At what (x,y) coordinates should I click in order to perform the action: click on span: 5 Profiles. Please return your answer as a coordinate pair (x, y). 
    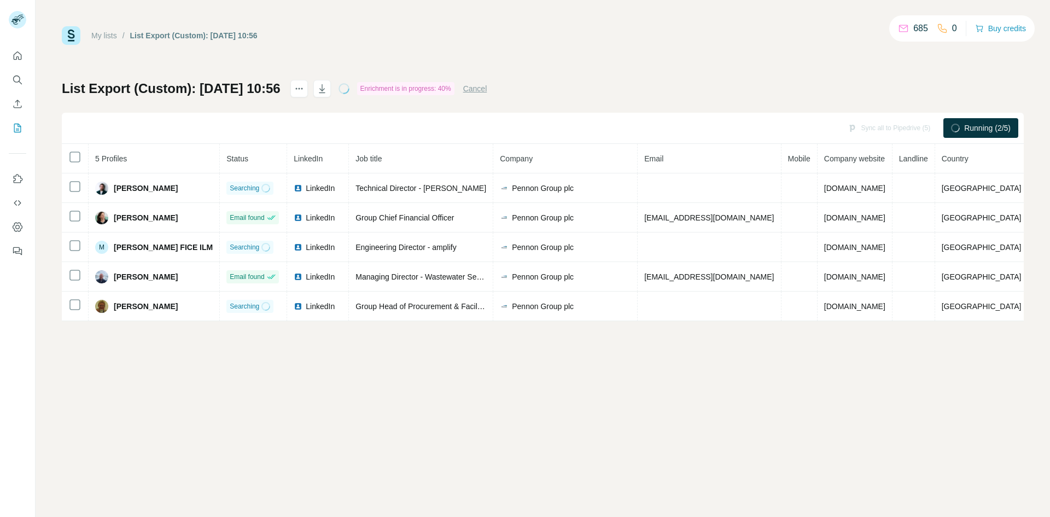
    Looking at the image, I should click on (111, 159).